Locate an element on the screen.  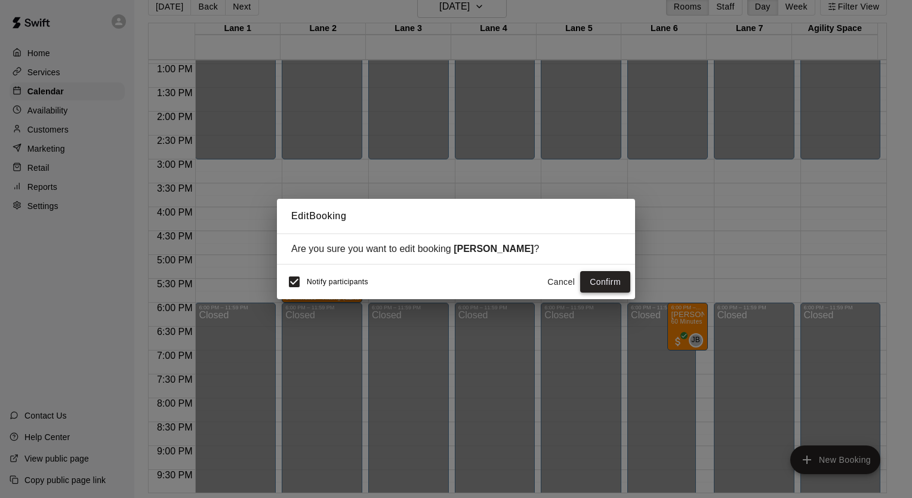
button: Confirm is located at coordinates (605, 282).